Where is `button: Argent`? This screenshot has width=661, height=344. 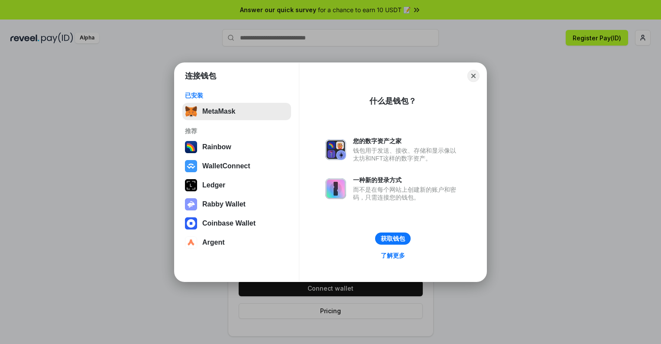 button: Argent is located at coordinates (237, 242).